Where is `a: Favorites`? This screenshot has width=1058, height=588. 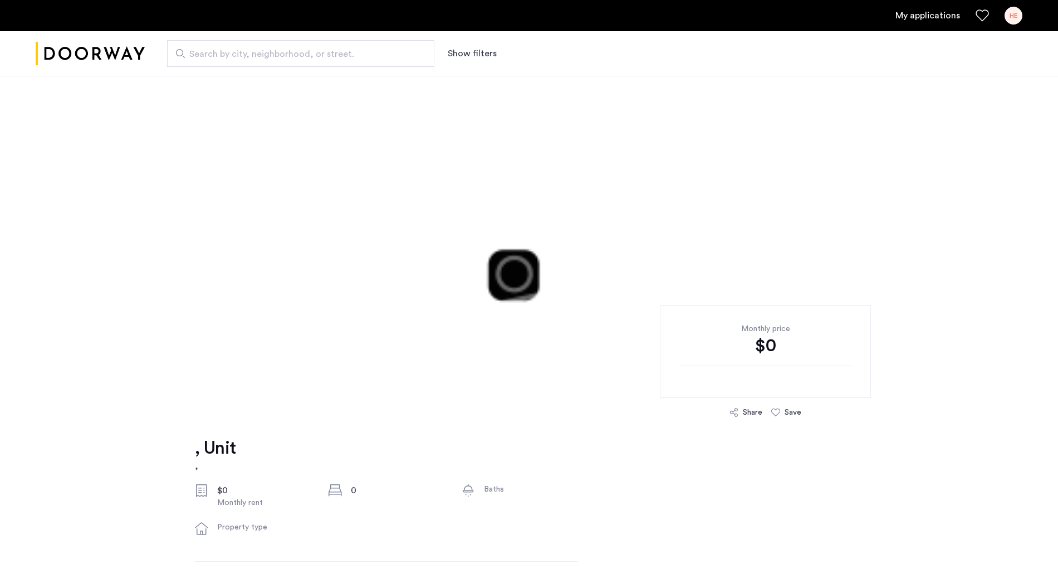 a: Favorites is located at coordinates (983, 16).